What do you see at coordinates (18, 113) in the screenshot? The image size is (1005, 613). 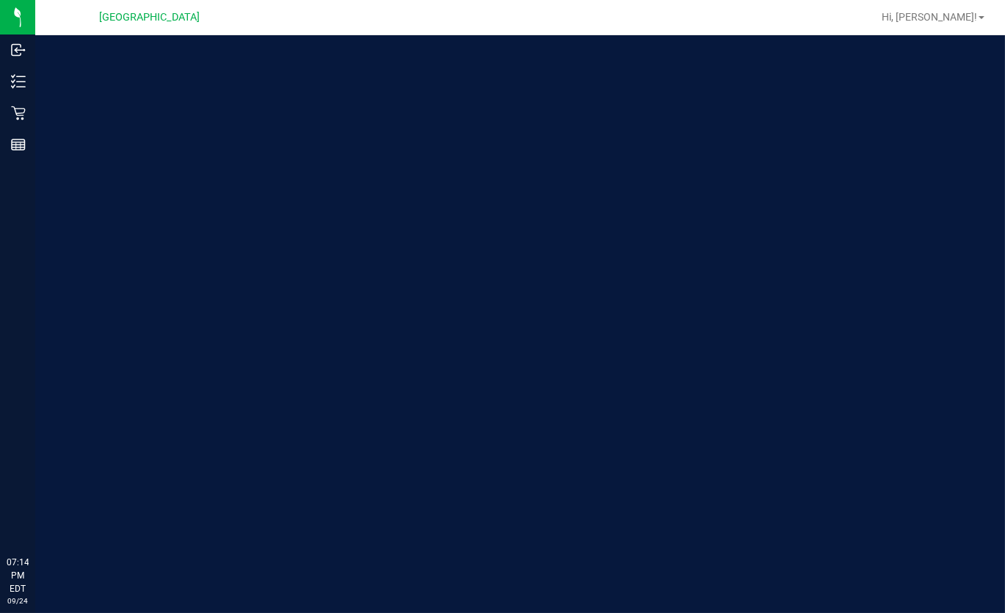 I see `inline-svg: Retail` at bounding box center [18, 113].